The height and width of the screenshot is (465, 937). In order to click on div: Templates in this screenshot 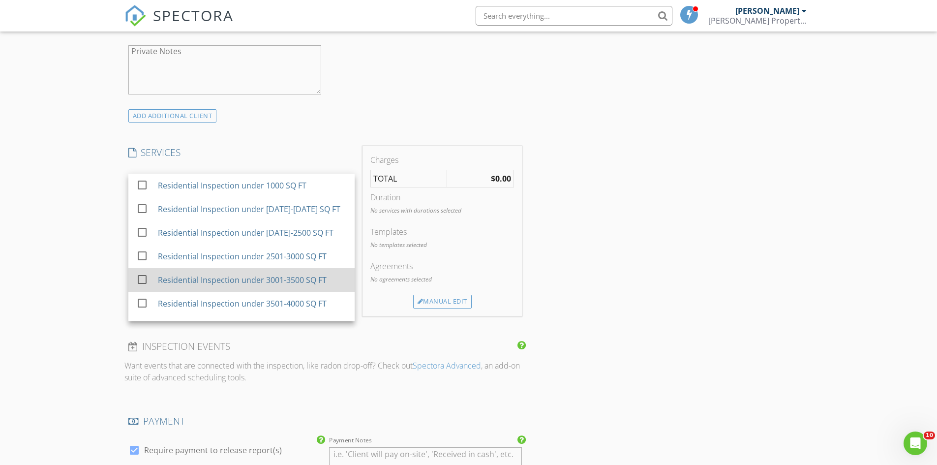, I will do `click(442, 232)`.